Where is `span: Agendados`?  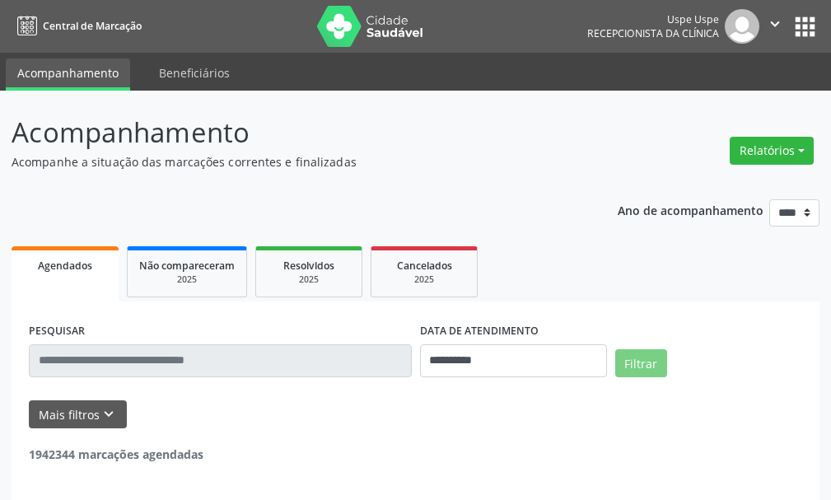
span: Agendados is located at coordinates (65, 265).